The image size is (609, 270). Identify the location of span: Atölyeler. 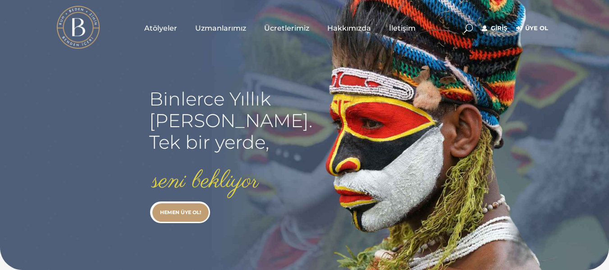
(160, 28).